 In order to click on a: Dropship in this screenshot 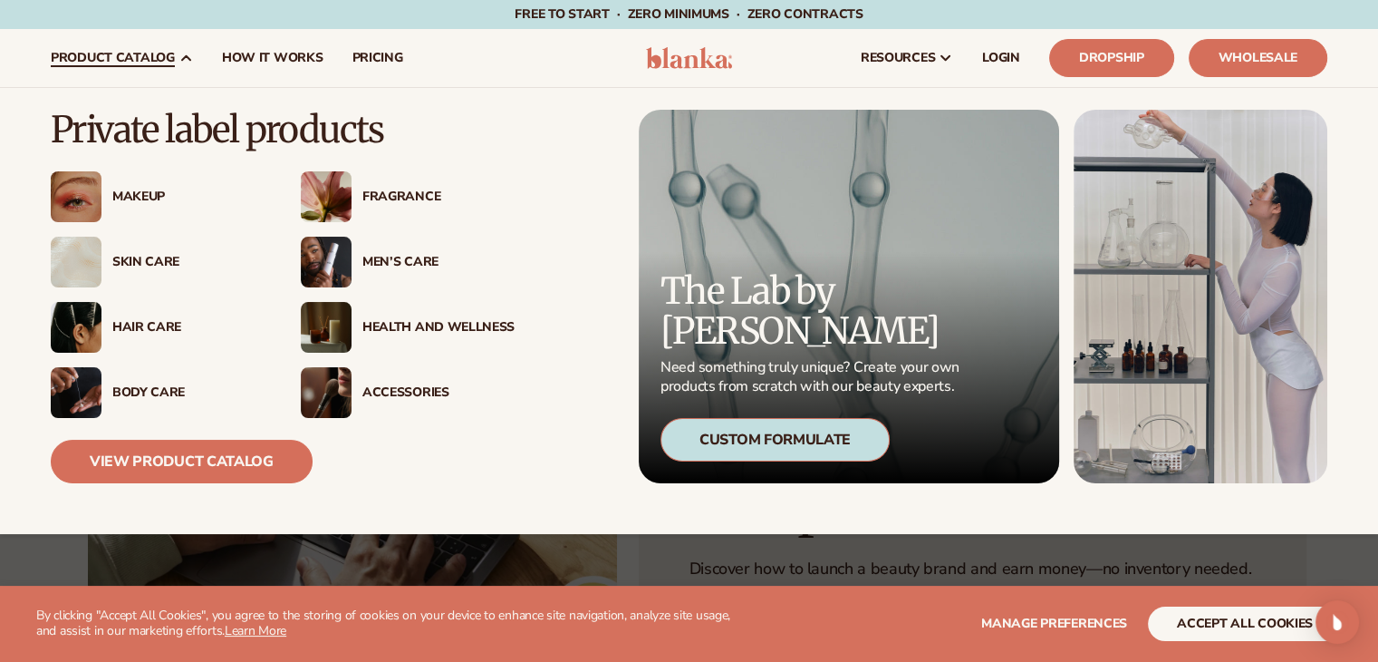, I will do `click(1112, 58)`.